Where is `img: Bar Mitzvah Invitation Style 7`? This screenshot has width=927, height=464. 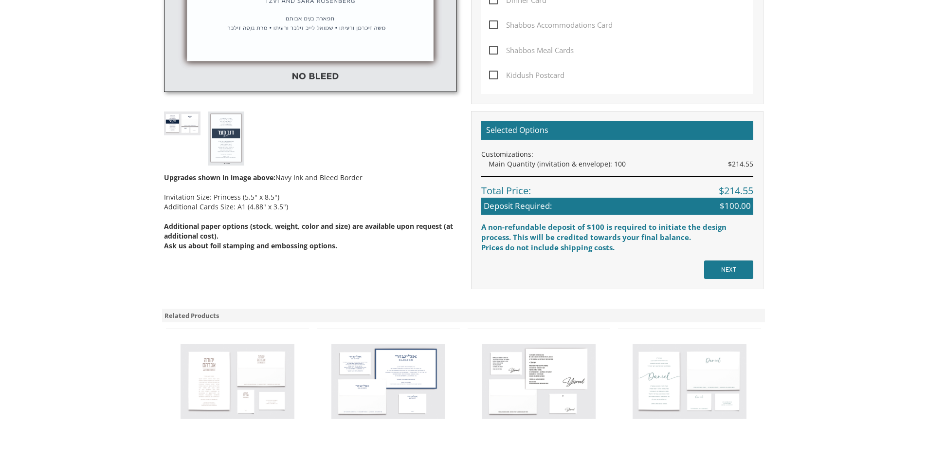 img: Bar Mitzvah Invitation Style 7 is located at coordinates (690, 381).